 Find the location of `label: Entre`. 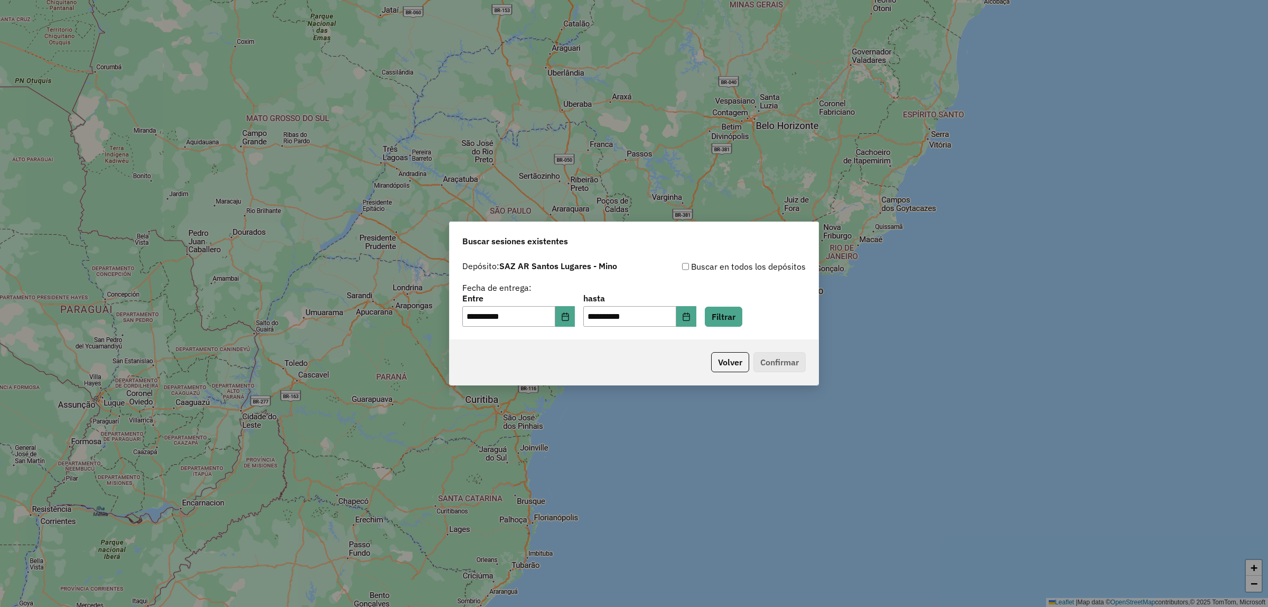

label: Entre is located at coordinates (518, 298).